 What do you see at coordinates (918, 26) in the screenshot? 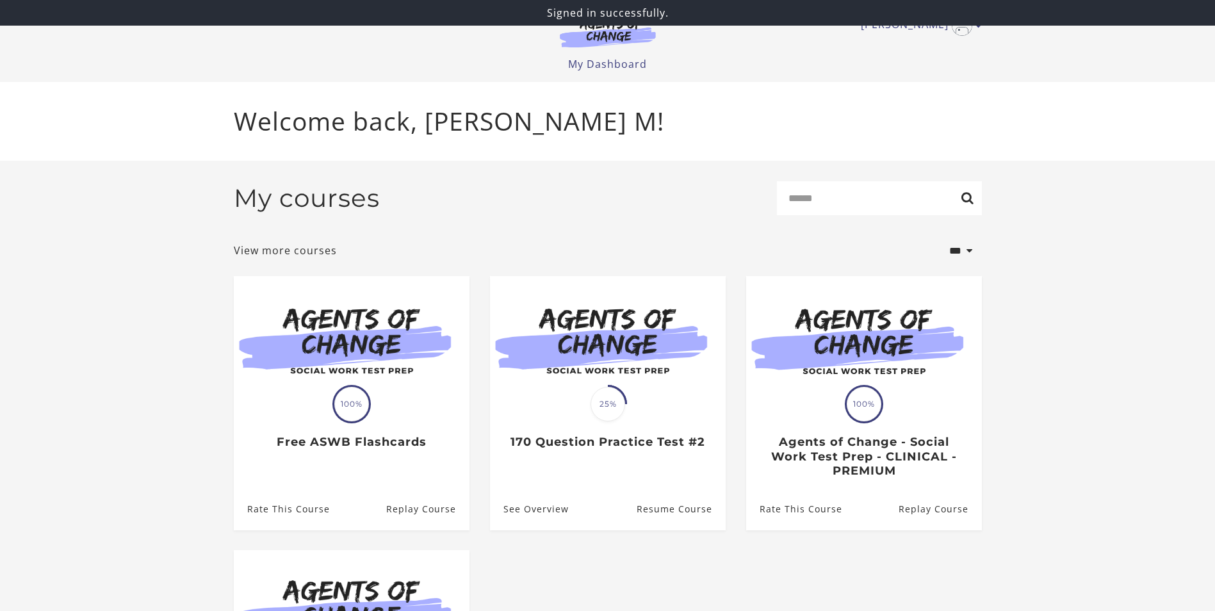
I see `a: Toggle menu` at bounding box center [918, 26].